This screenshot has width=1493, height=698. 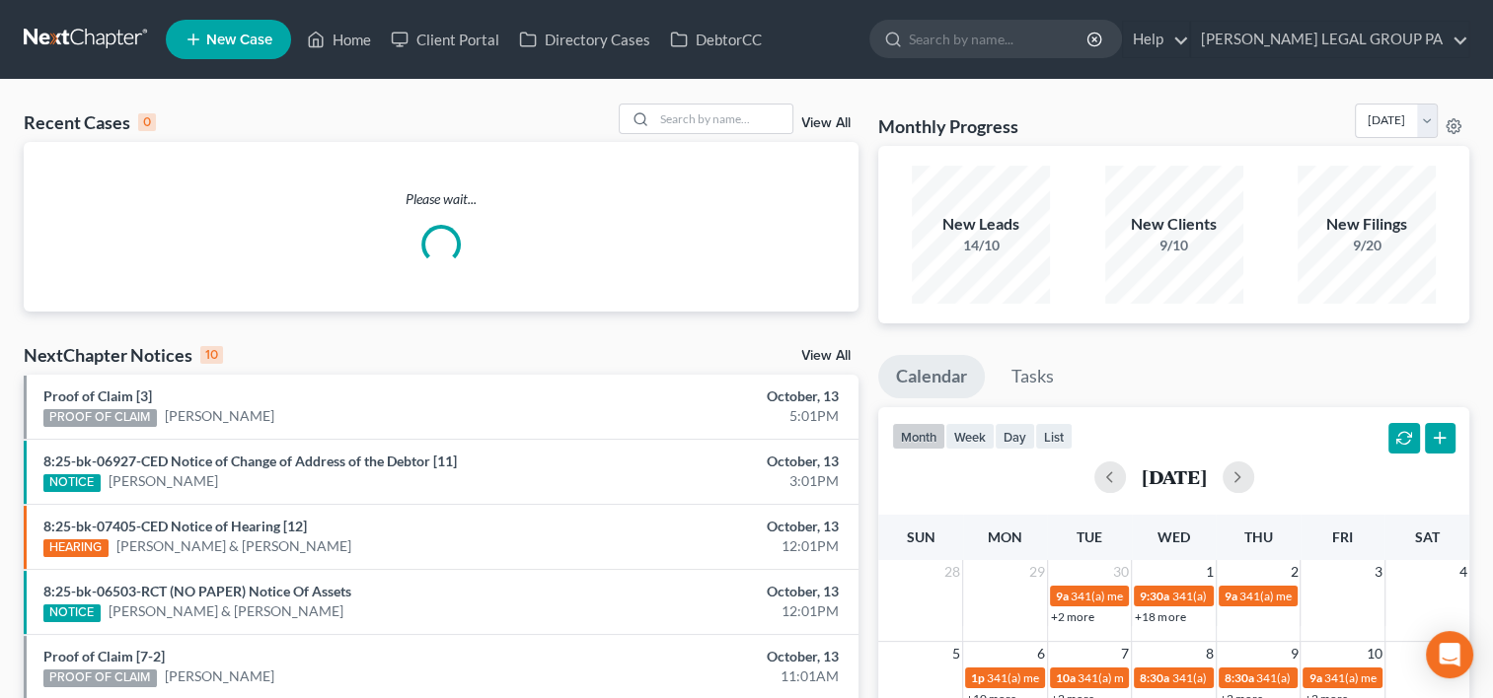 What do you see at coordinates (1032, 377) in the screenshot?
I see `a: Tasks` at bounding box center [1032, 377].